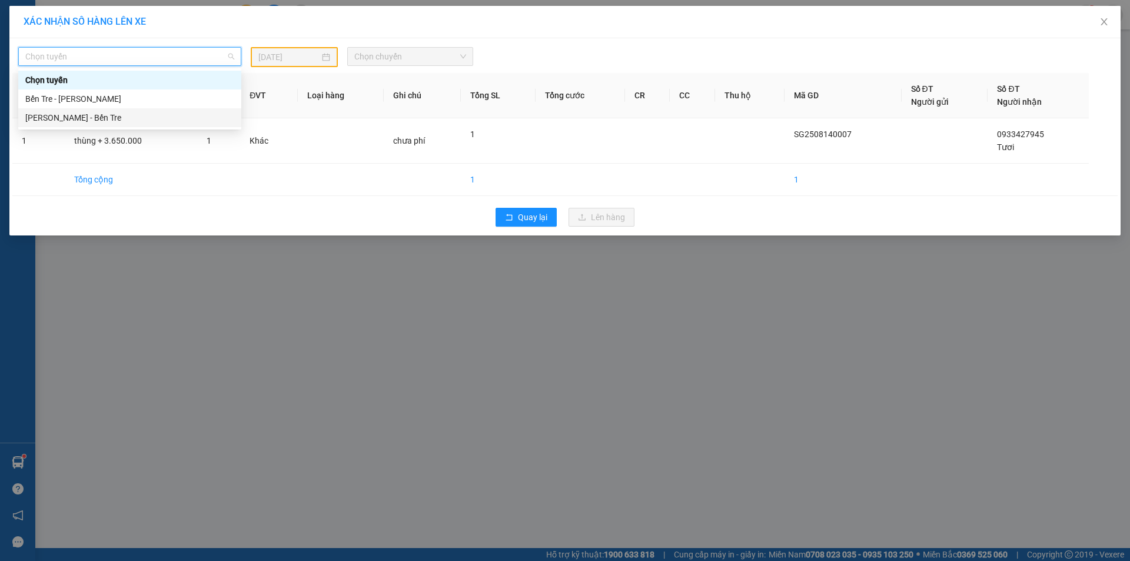 The width and height of the screenshot is (1130, 561). I want to click on th: Tổng cước, so click(581, 95).